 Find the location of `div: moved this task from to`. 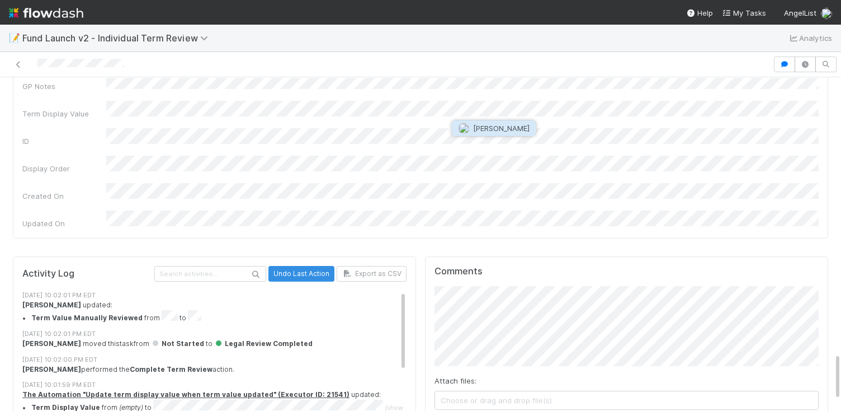

div: moved this task from to is located at coordinates (214, 343).